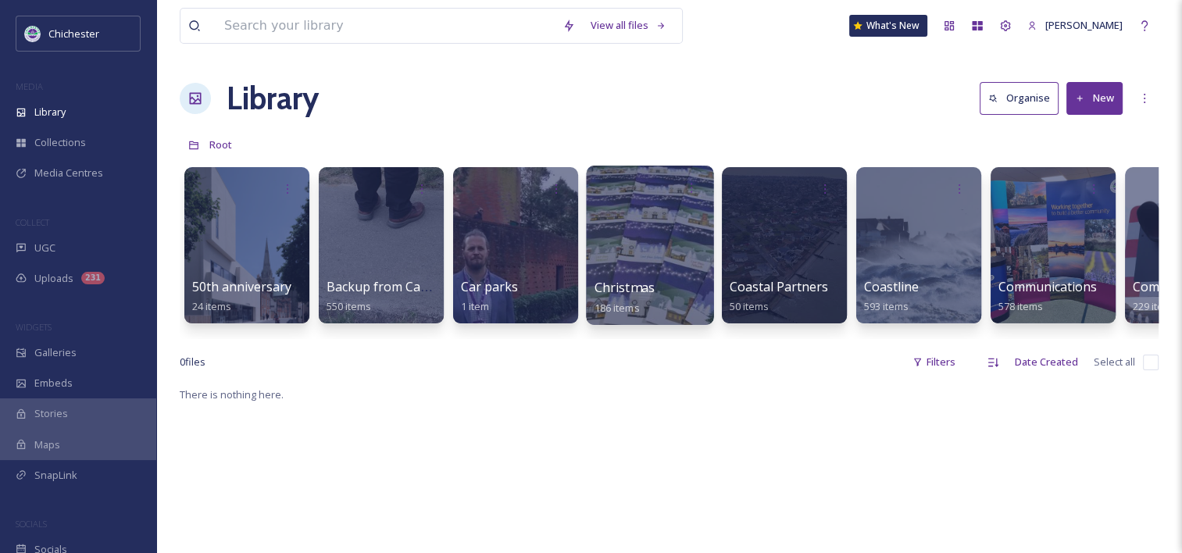  Describe the element at coordinates (55, 352) in the screenshot. I see `span: Galleries` at that location.